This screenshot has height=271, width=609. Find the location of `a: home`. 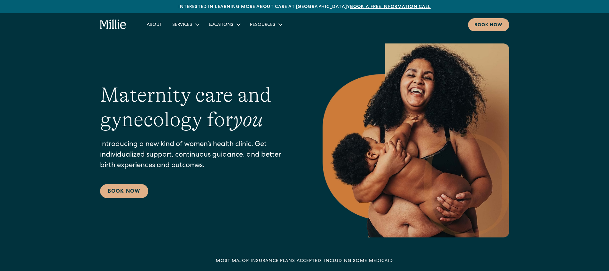

a: home is located at coordinates (113, 25).